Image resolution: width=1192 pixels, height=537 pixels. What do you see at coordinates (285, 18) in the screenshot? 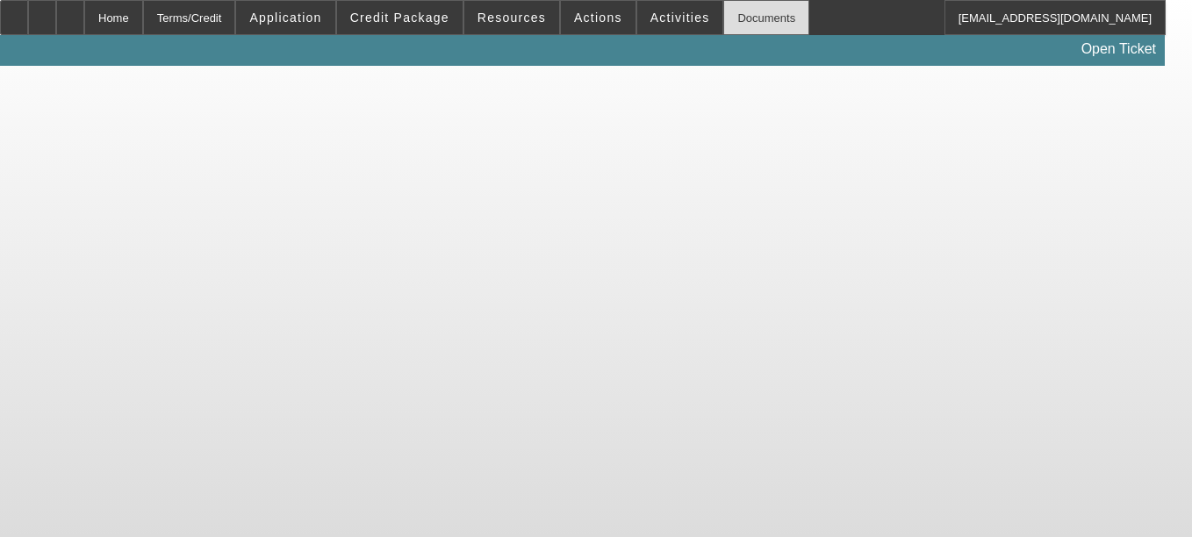
I see `button: Application` at bounding box center [285, 18].